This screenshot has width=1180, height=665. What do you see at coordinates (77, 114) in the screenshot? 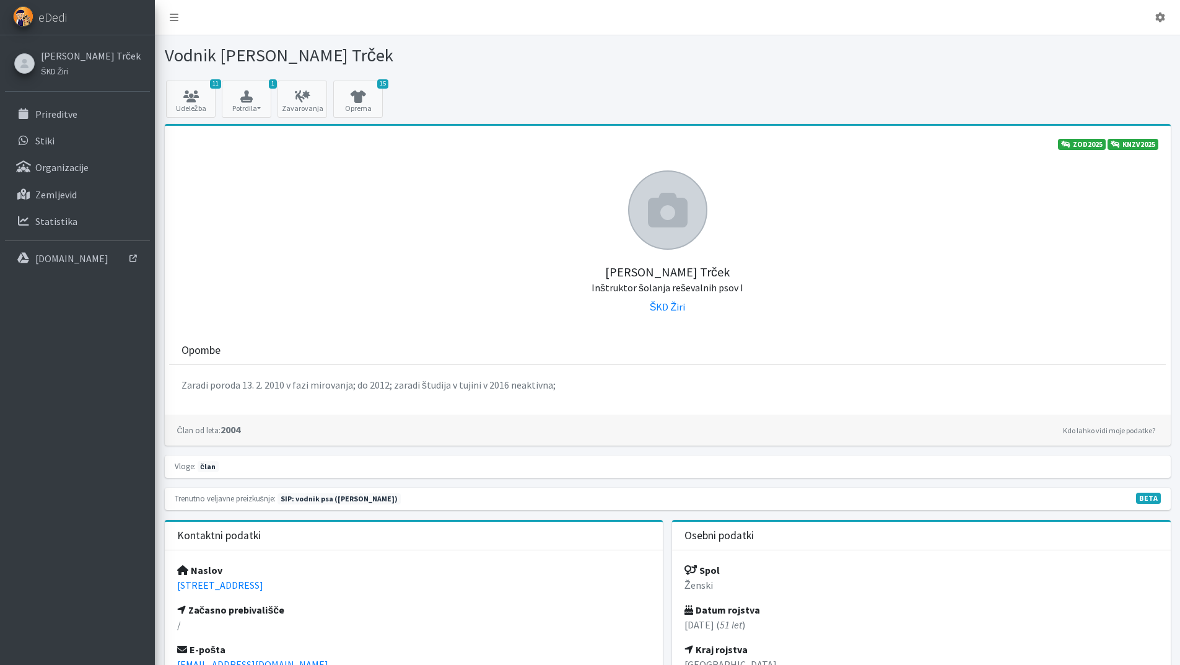
I see `a: Prireditve` at bounding box center [77, 114].